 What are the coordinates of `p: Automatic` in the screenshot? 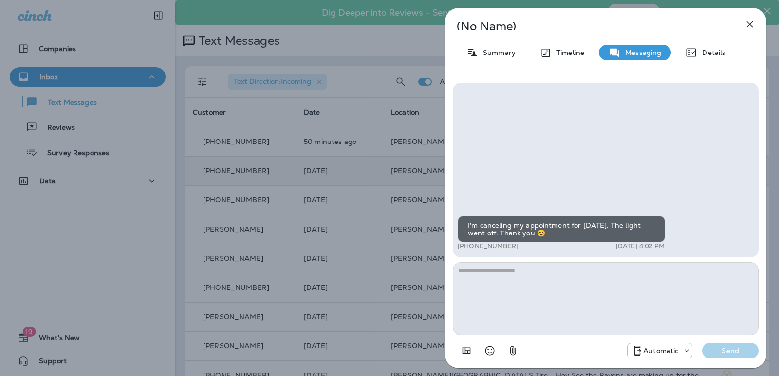 It's located at (661, 351).